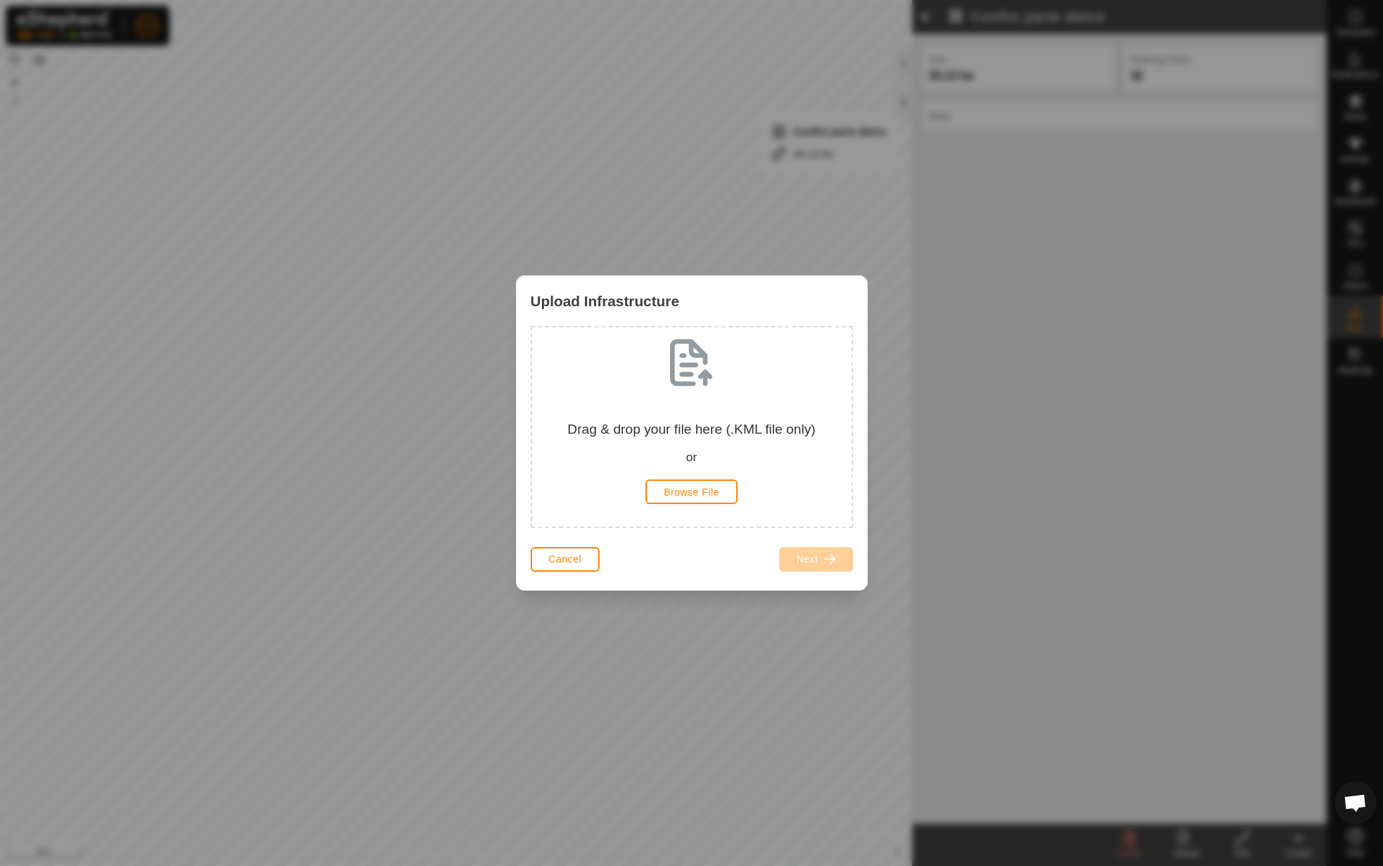  Describe the element at coordinates (565, 559) in the screenshot. I see `button: Cancel` at that location.